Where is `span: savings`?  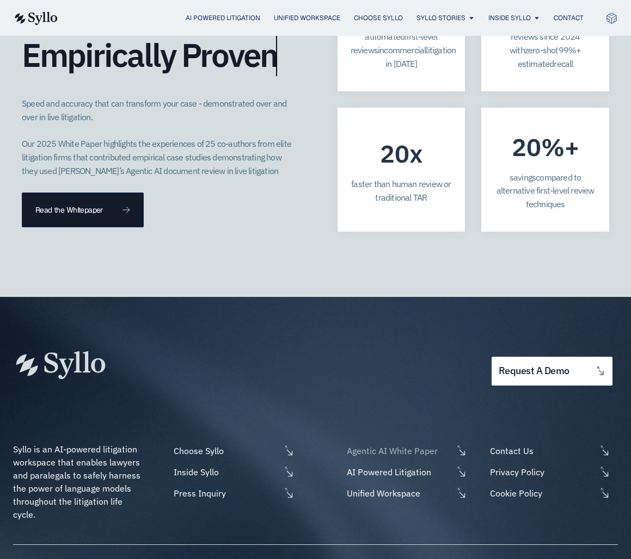 span: savings is located at coordinates (522, 177).